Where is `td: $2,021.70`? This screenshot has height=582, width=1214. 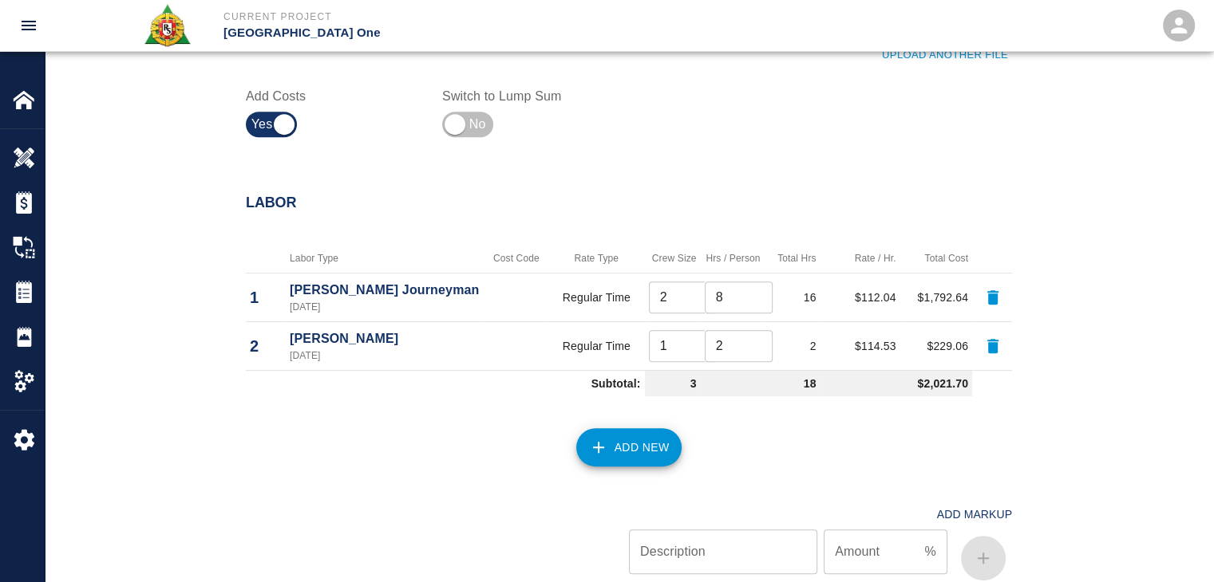
td: $2,021.70 is located at coordinates (896, 383).